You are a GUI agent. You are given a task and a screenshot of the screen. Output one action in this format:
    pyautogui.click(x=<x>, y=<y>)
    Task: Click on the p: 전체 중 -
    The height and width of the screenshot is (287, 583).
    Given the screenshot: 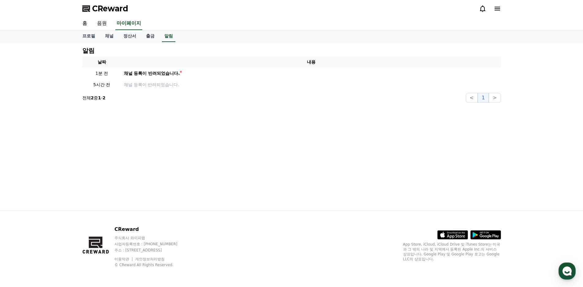 What is the action you would take?
    pyautogui.click(x=94, y=98)
    